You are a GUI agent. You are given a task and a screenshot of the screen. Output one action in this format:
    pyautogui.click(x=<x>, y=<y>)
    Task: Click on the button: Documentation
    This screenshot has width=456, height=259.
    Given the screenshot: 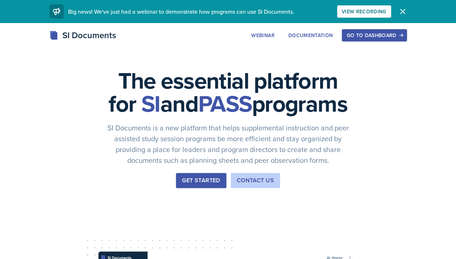 What is the action you would take?
    pyautogui.click(x=310, y=35)
    